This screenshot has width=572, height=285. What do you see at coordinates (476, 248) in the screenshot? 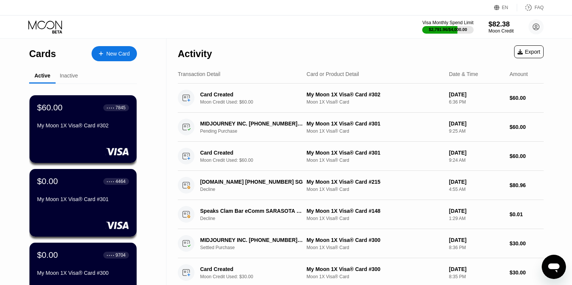
I see `div: 8:36 PM` at bounding box center [476, 248].